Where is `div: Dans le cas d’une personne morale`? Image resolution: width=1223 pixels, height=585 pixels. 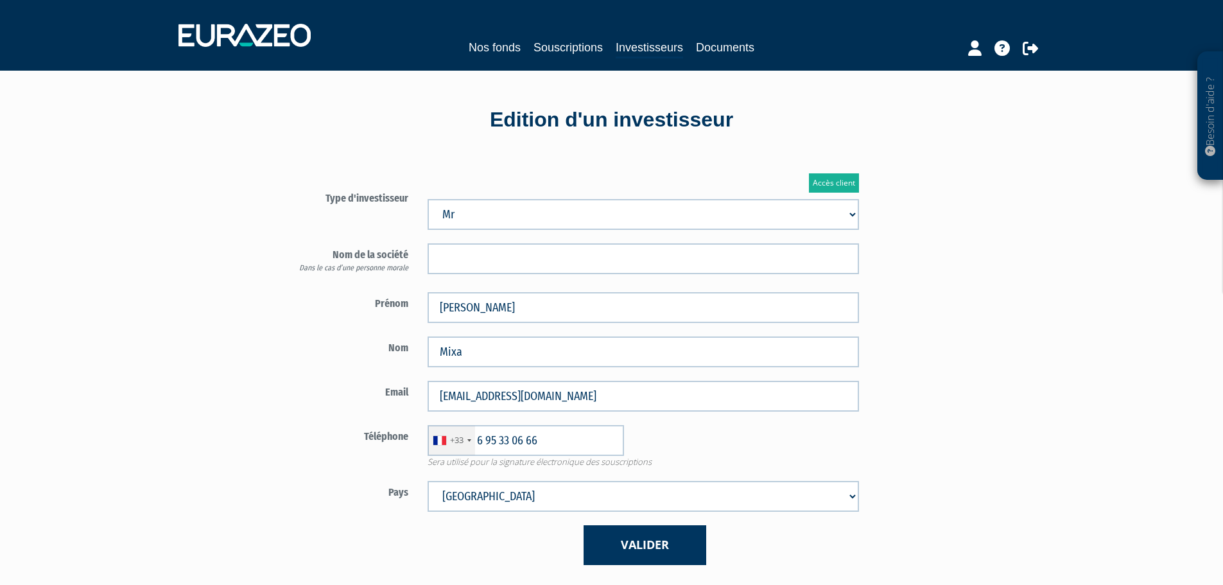 div: Dans le cas d’une personne morale is located at coordinates (344, 268).